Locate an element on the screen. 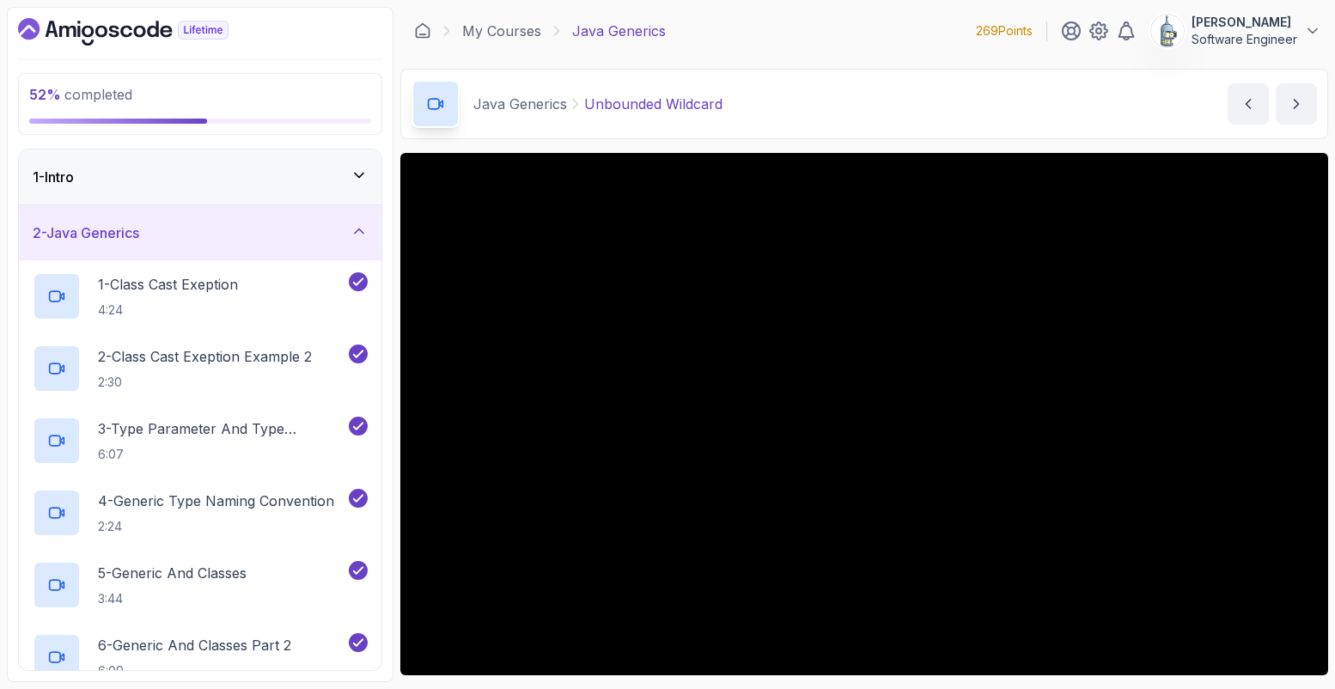  p: 2 - Class Cast Exeption Example 2 is located at coordinates (204, 356).